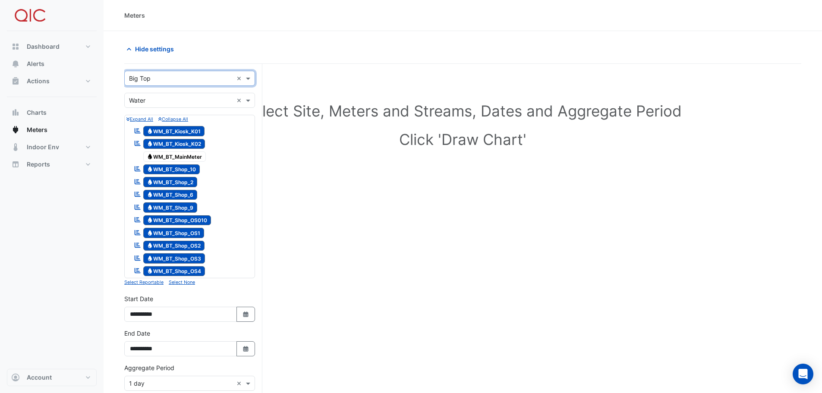 The image size is (822, 393). I want to click on img: Company Logo, so click(30, 16).